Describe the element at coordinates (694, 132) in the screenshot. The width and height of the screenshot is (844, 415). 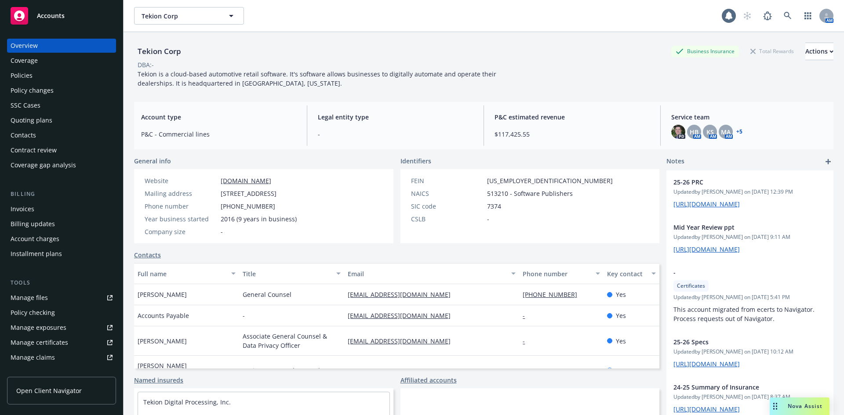
I see `span: HB` at that location.